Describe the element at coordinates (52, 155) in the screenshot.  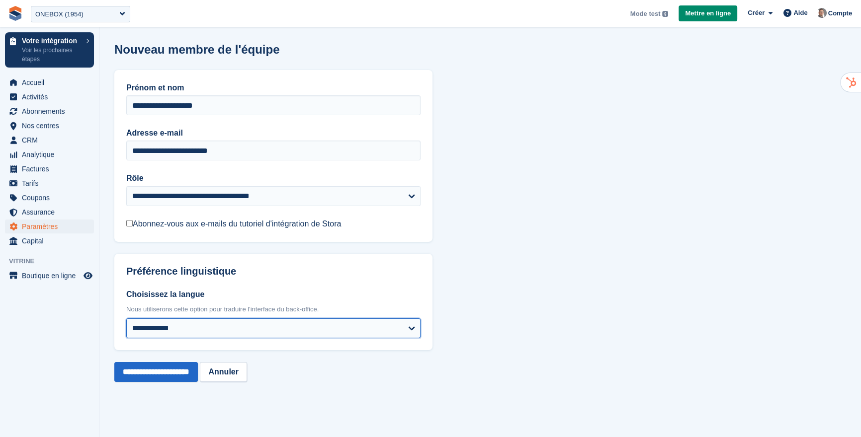
I see `span: Analytique` at that location.